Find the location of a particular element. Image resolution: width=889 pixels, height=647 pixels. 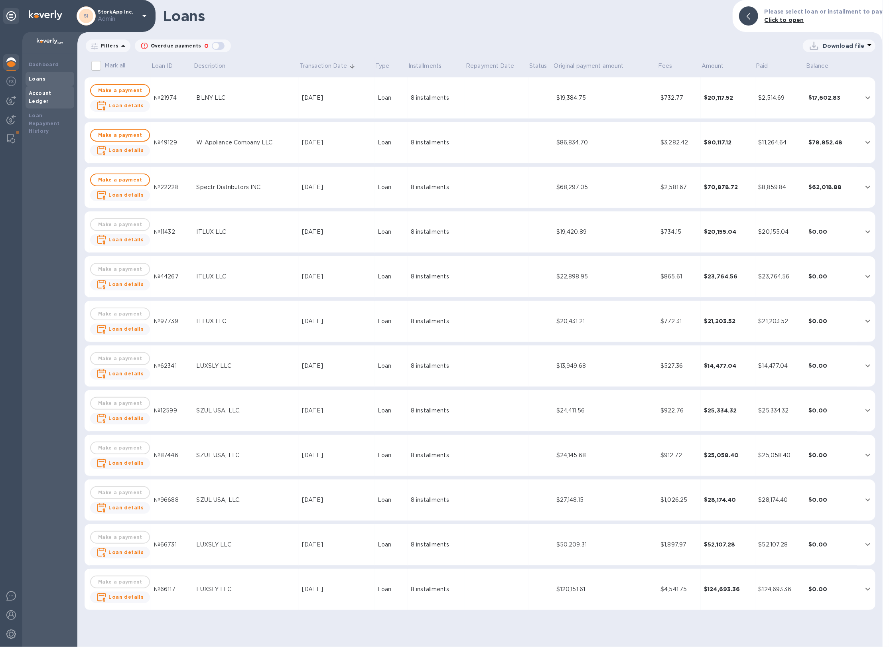

div: $772.31 is located at coordinates (679, 321).